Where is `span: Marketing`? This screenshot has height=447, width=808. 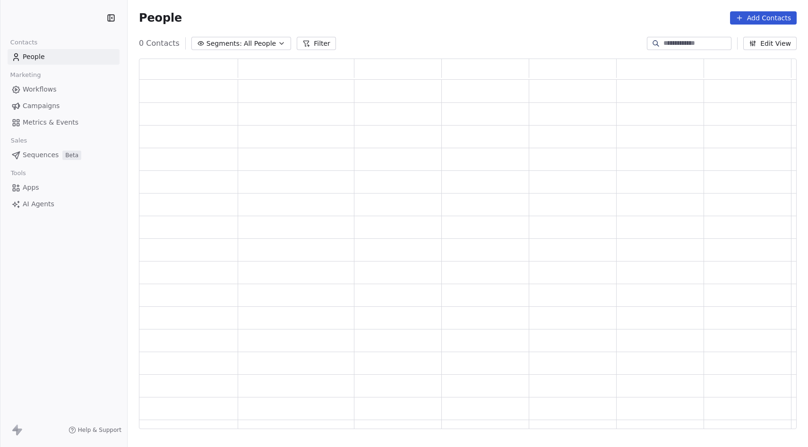
span: Marketing is located at coordinates (26, 75).